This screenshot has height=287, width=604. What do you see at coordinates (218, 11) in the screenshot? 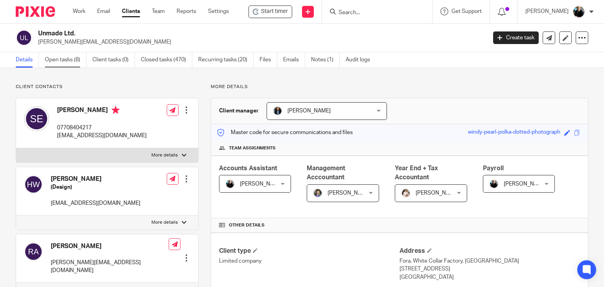
I see `a: Settings` at bounding box center [218, 11].